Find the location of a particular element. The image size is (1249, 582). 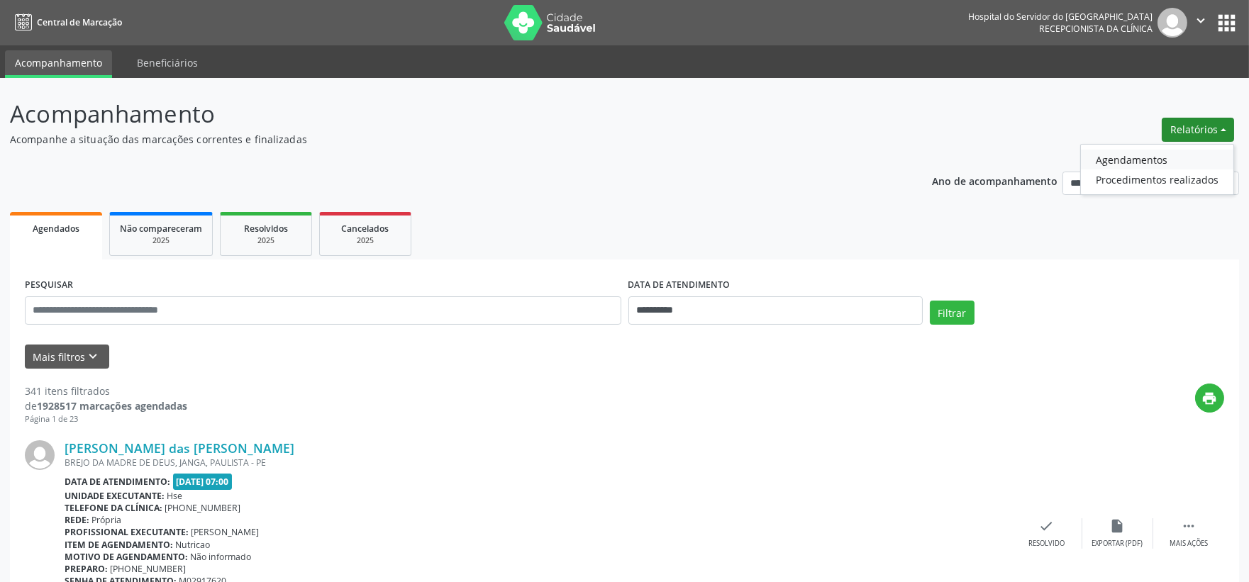

b: Item de agendamento: is located at coordinates (118, 545).